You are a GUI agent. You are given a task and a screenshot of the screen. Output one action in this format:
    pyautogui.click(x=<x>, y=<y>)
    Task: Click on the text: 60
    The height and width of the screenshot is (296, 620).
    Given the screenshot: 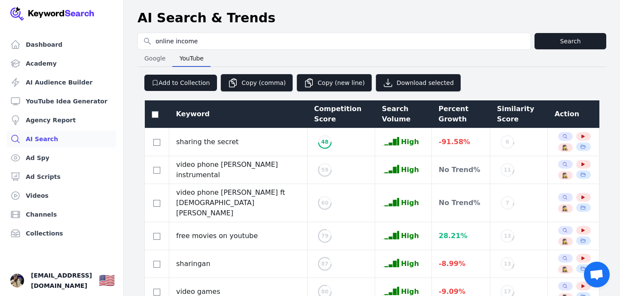 What is the action you would take?
    pyautogui.click(x=324, y=203)
    